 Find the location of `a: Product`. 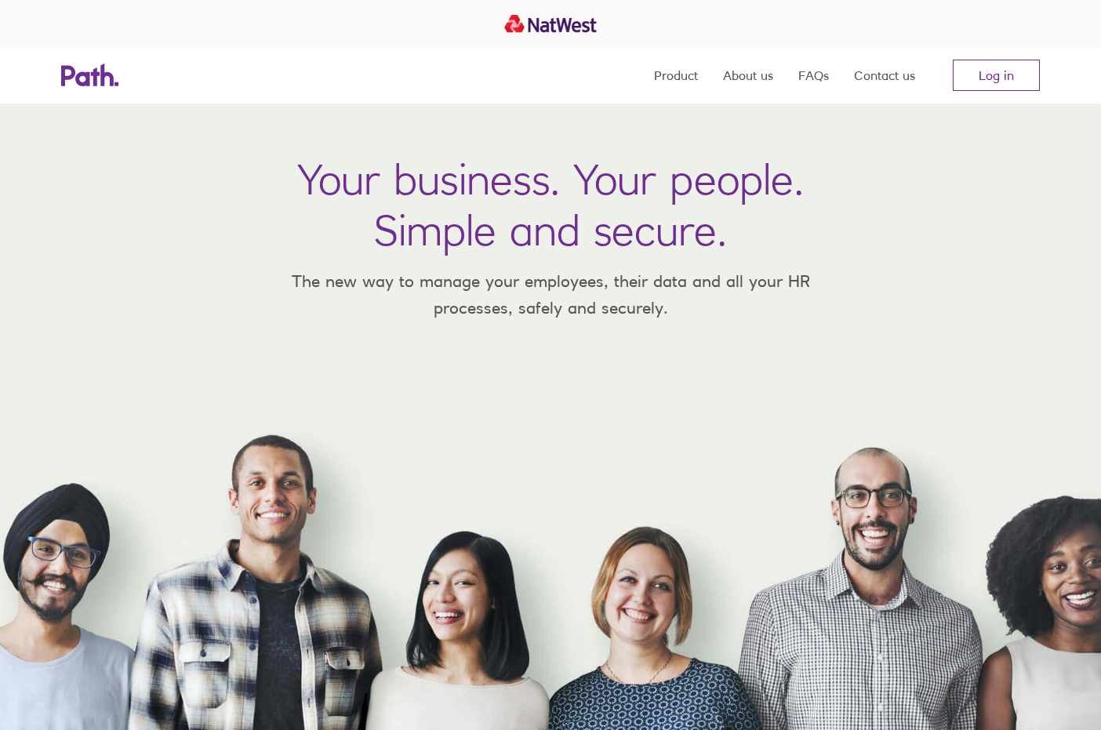

a: Product is located at coordinates (676, 75).